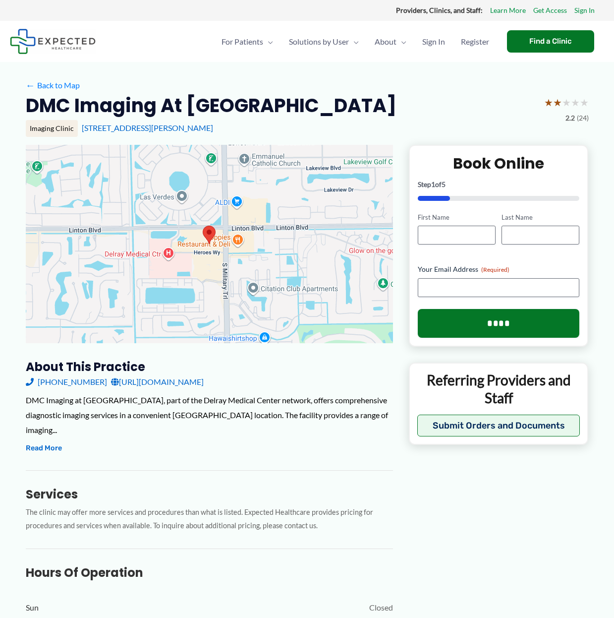  What do you see at coordinates (495, 269) in the screenshot?
I see `span: (Required)` at bounding box center [495, 269].